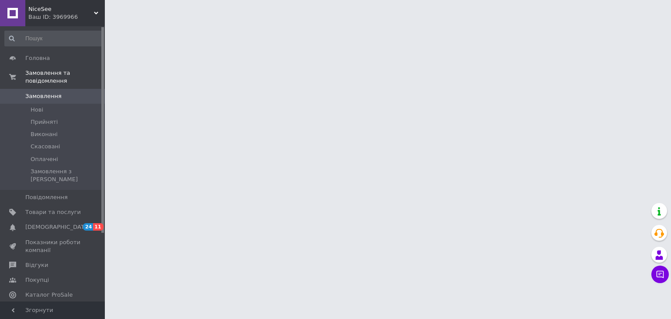 This screenshot has width=671, height=319. Describe the element at coordinates (37, 280) in the screenshot. I see `span: Покупці` at that location.